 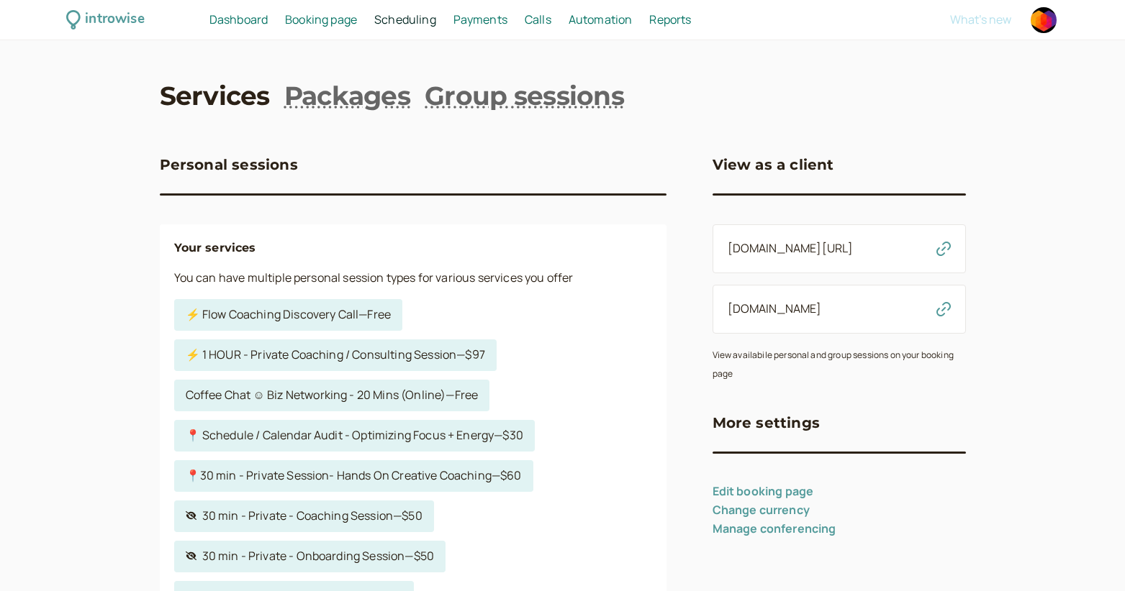 What do you see at coordinates (480, 19) in the screenshot?
I see `span: Payments` at bounding box center [480, 19].